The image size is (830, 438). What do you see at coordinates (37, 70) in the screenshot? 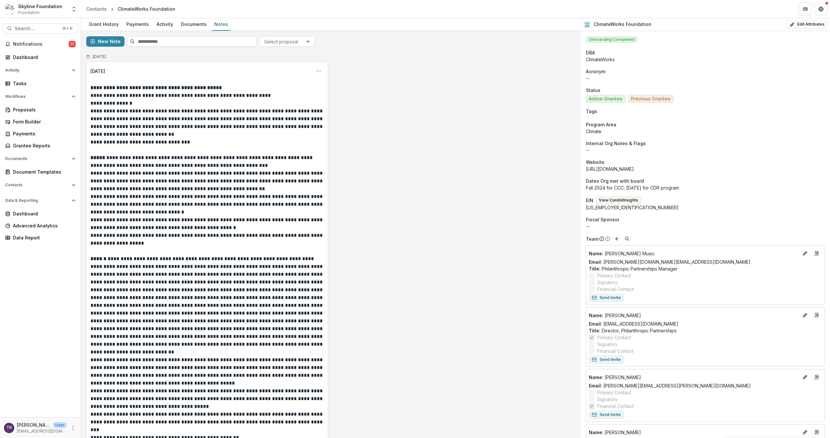
I see `span: Activity` at bounding box center [37, 70].